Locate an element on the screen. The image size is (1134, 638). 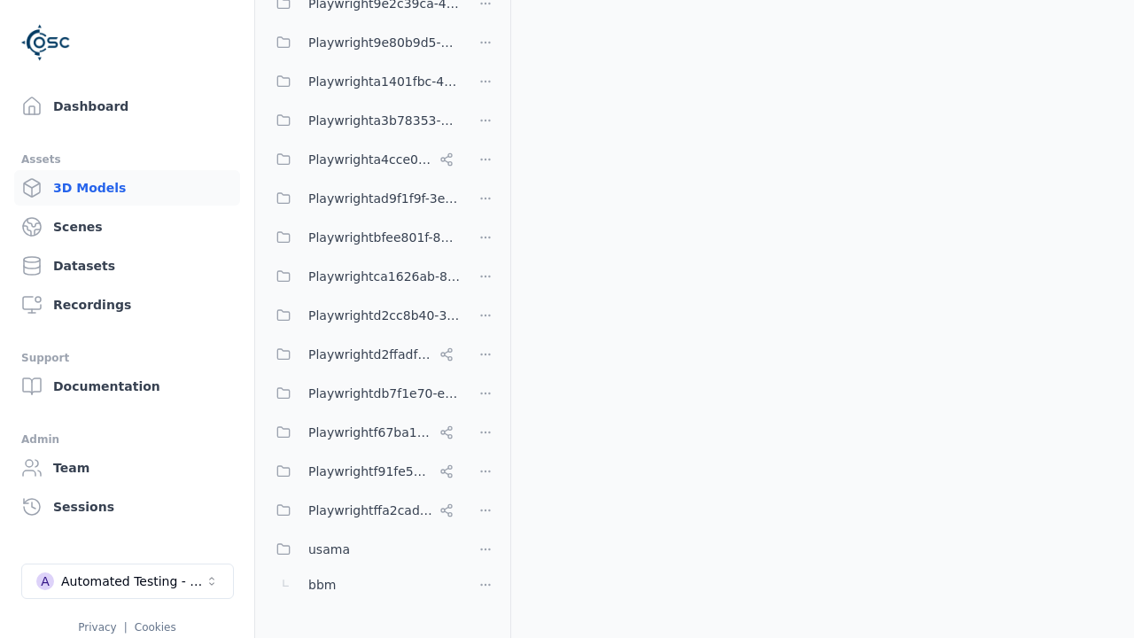
div: Automated Testing - Playwright is located at coordinates (133, 581).